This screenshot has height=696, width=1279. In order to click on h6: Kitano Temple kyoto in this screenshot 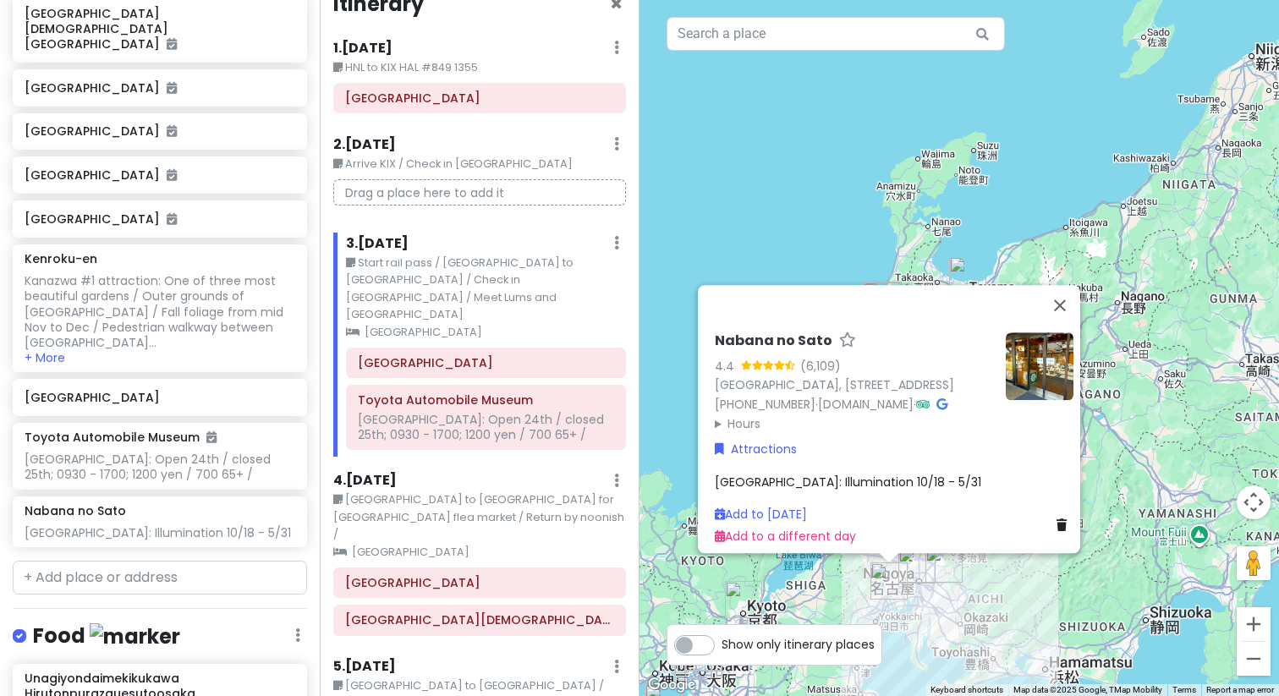, I will do `click(480, 620)`.